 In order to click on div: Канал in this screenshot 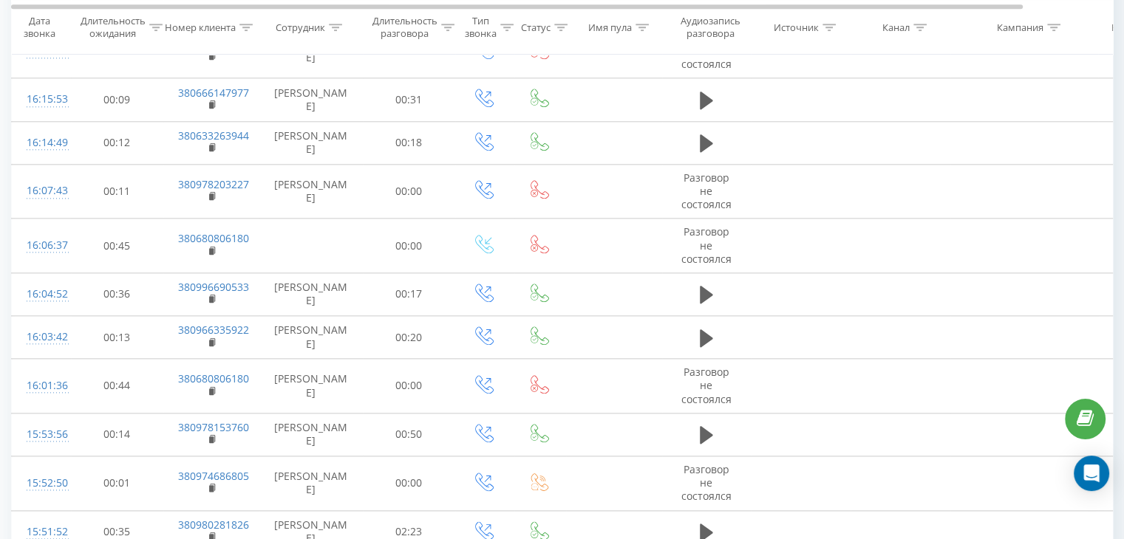, I will do `click(896, 27)`.